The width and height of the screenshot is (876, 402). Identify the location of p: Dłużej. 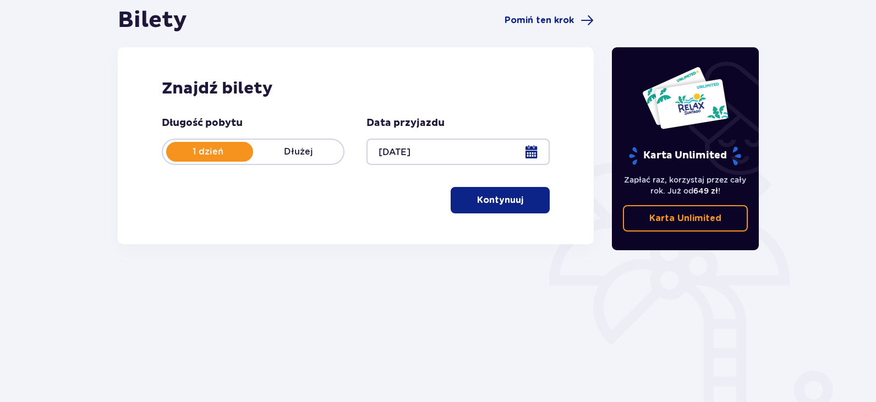
(298, 152).